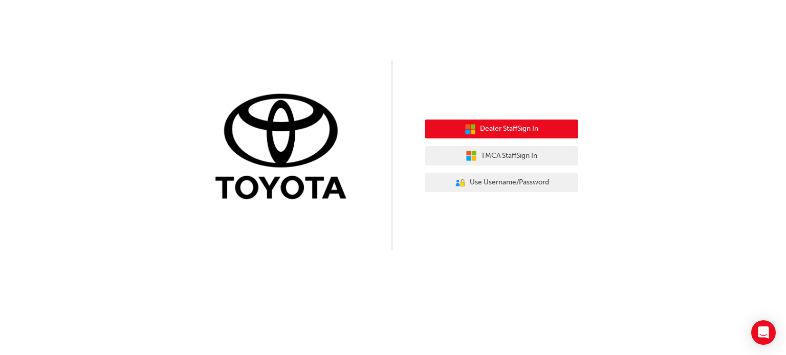  Describe the element at coordinates (501, 129) in the screenshot. I see `button: Dealer StaffSign In` at that location.